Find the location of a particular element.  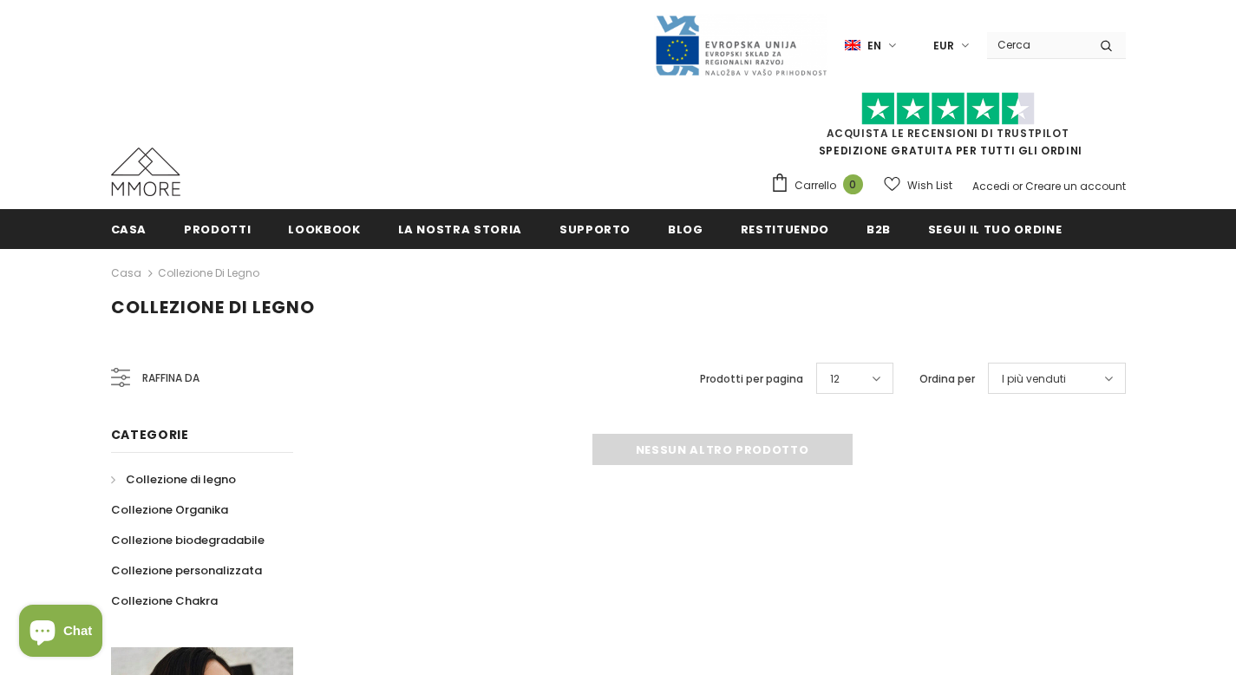

span: Restituendo is located at coordinates (785, 229).